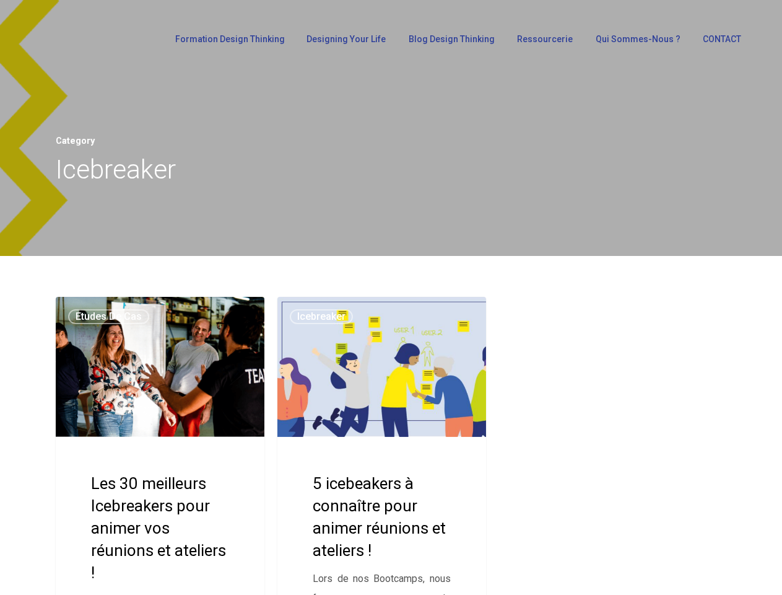  Describe the element at coordinates (722, 43) in the screenshot. I see `a: CONTACT` at that location.